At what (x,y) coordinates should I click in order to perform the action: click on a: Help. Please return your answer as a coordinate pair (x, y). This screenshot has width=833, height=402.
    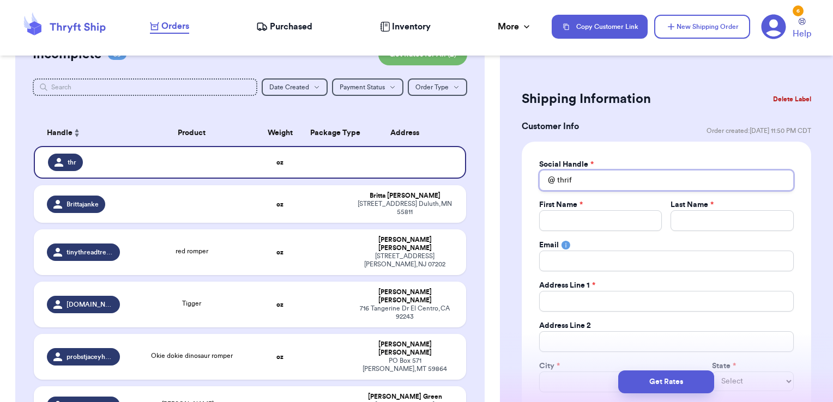
    Looking at the image, I should click on (802, 29).